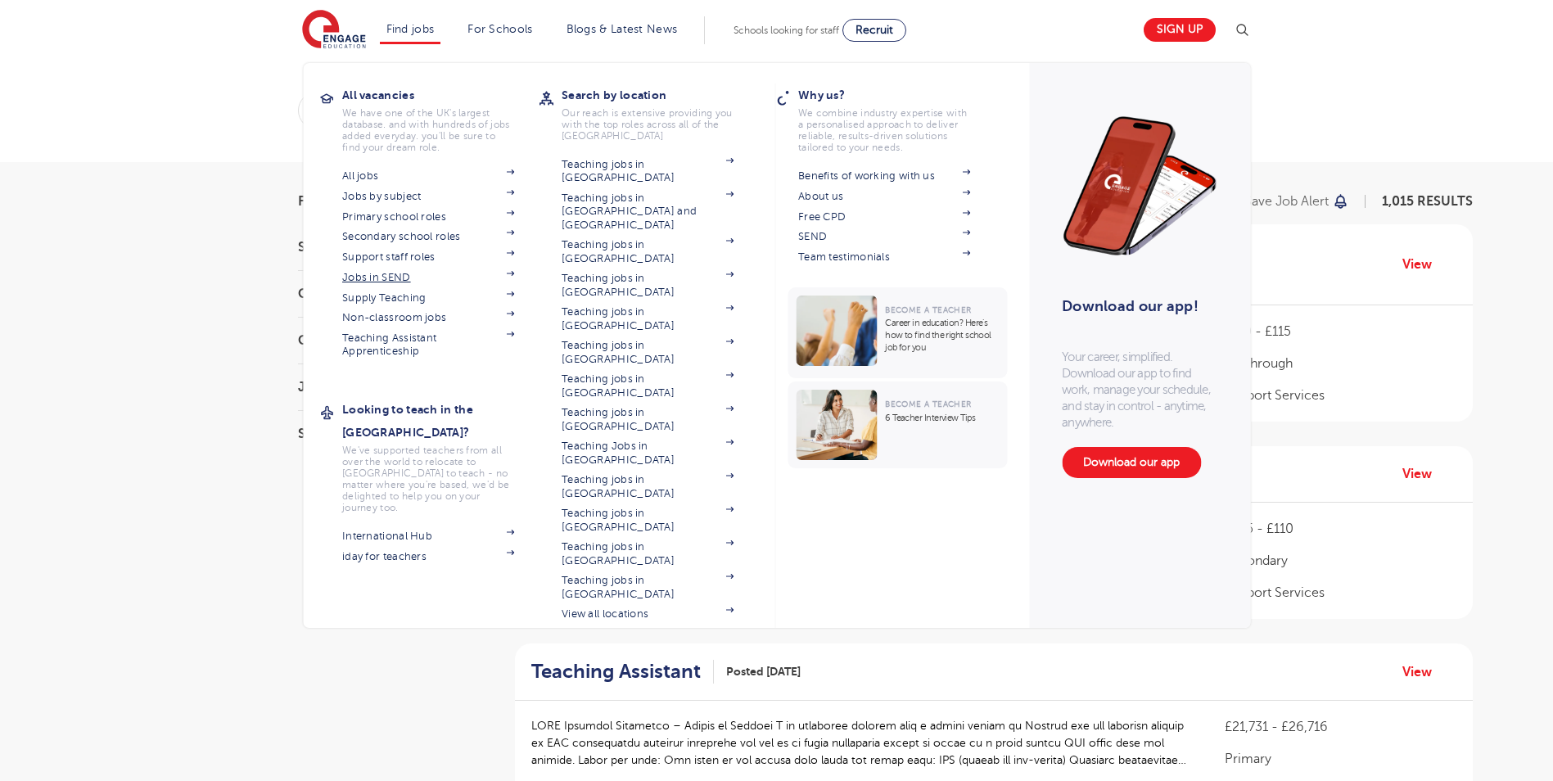 The width and height of the screenshot is (1553, 781). I want to click on p: We combine industry expertise with a personalised approach to deliver reliable, results-driven so..., so click(884, 130).